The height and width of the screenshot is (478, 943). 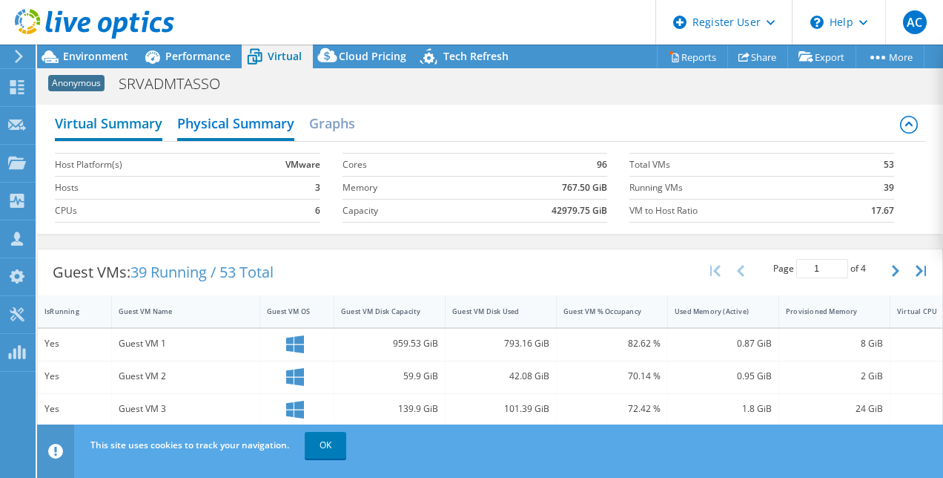 I want to click on label: Running VMs, so click(x=731, y=188).